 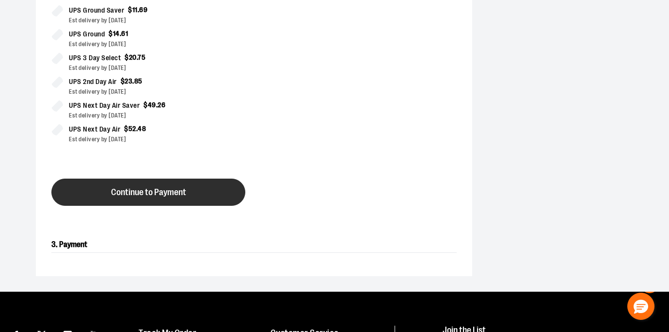 I want to click on span: UPS 2nd Day Air, so click(x=93, y=81).